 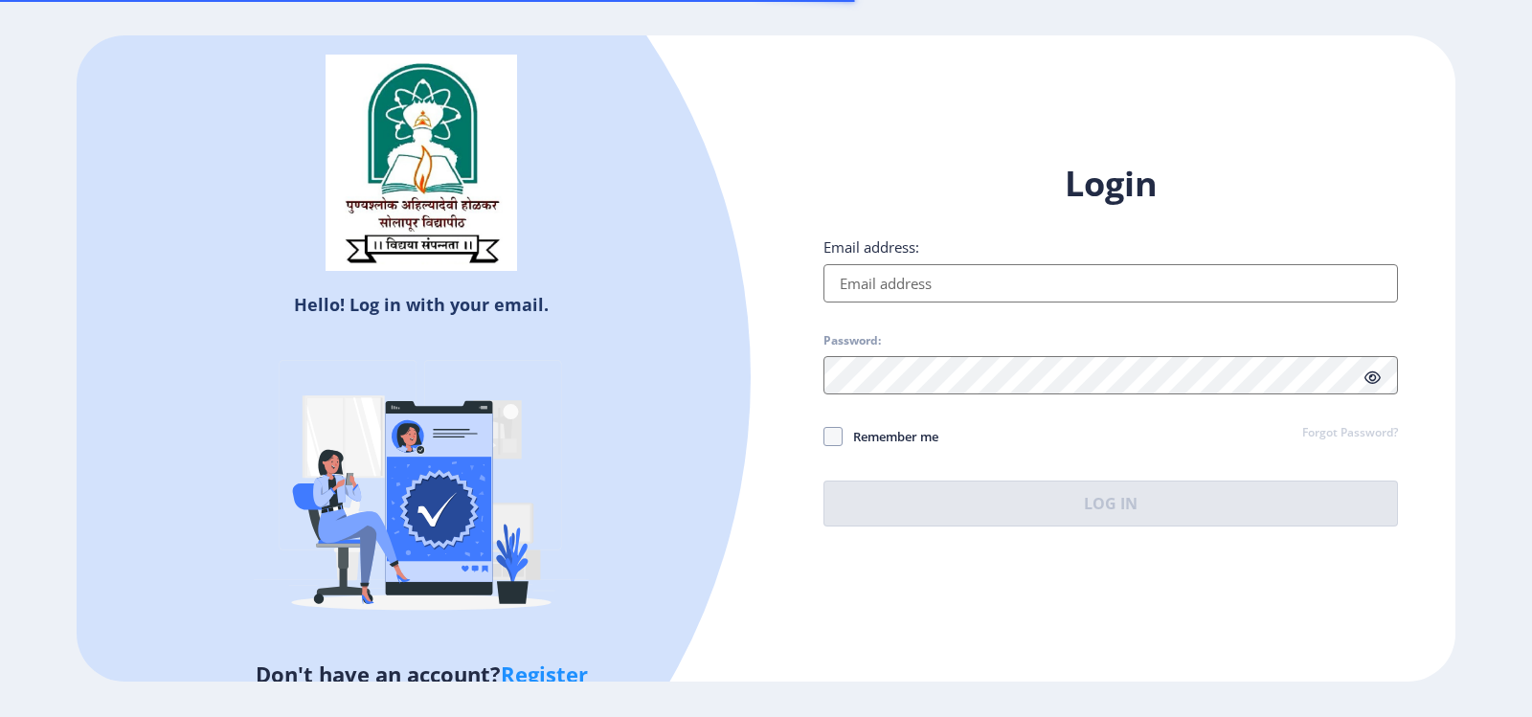 What do you see at coordinates (421, 491) in the screenshot?
I see `img: Verified-rafiki.svg` at bounding box center [421, 491].